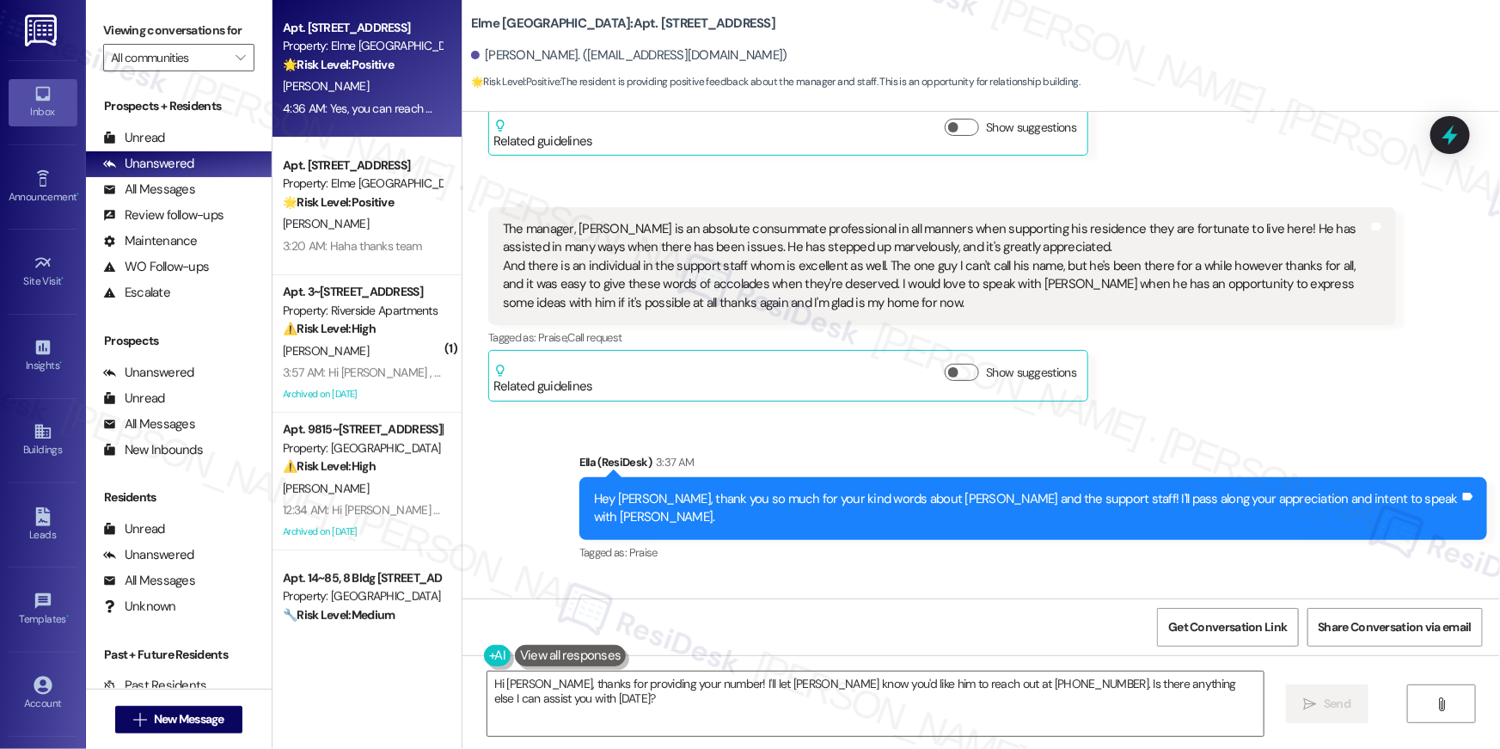 This screenshot has width=1500, height=749. I want to click on div: Ella (ResiDesk), so click(1033, 465).